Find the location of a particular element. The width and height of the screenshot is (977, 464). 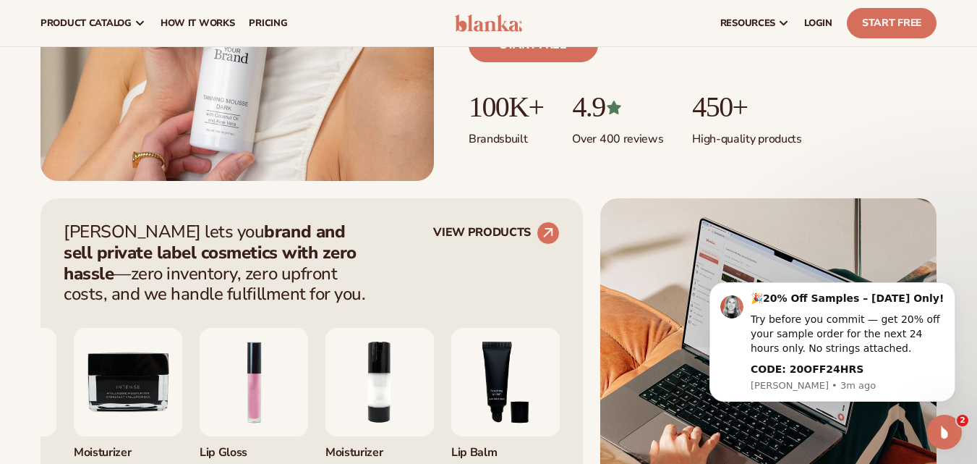

p: 4.9 is located at coordinates (618, 107).